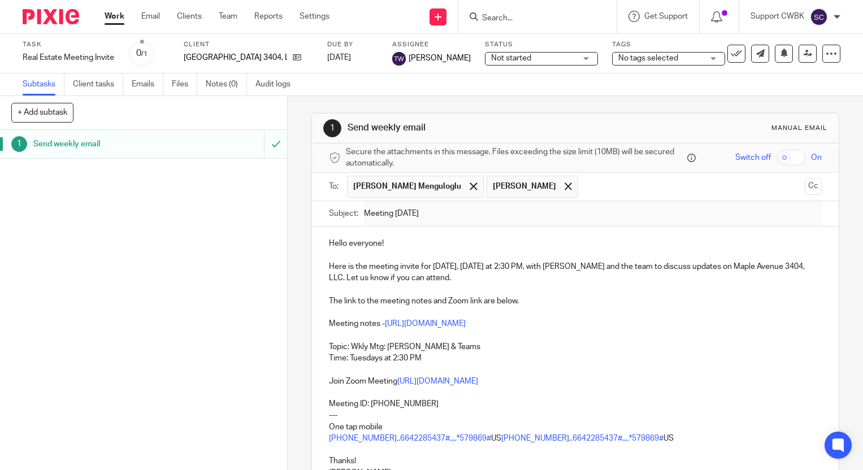  I want to click on a: Clients, so click(189, 16).